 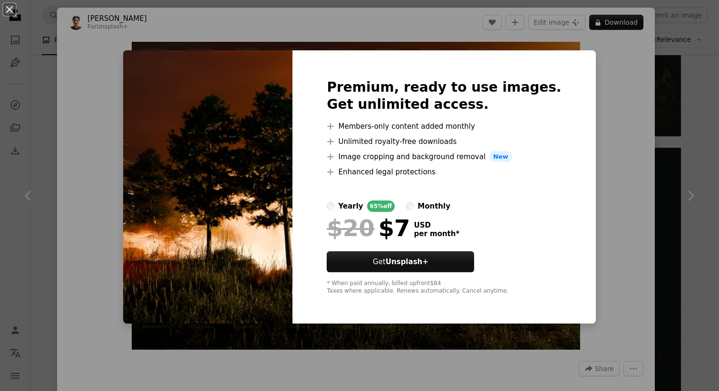 I want to click on h2: Premium, ready to use images. Get unlimited access., so click(x=443, y=96).